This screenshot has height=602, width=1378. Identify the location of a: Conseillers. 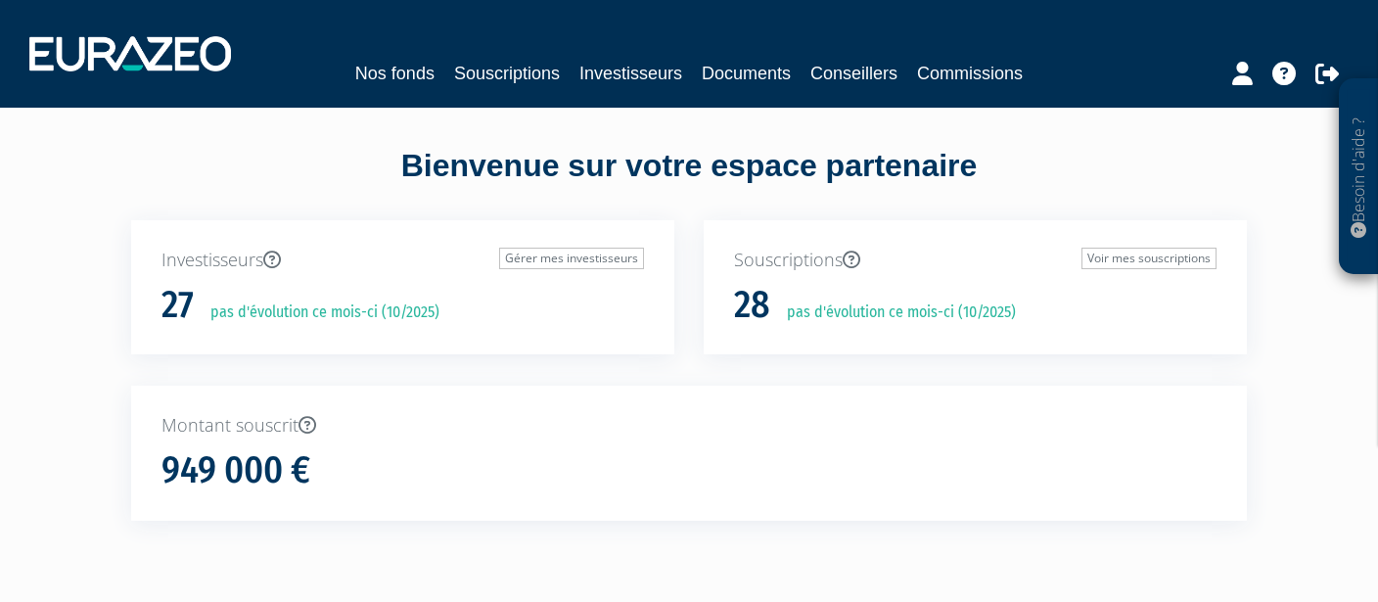
(853, 73).